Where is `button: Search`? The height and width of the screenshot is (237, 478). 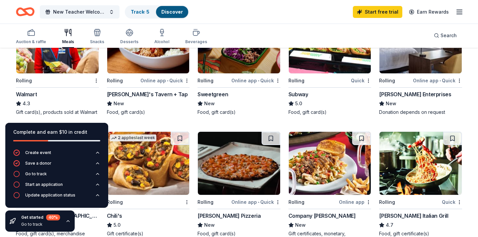
button: Search is located at coordinates (445, 36).